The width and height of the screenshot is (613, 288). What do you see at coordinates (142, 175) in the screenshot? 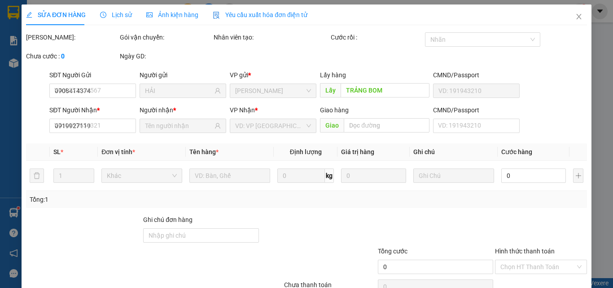
I see `span: Khác` at bounding box center [142, 175].